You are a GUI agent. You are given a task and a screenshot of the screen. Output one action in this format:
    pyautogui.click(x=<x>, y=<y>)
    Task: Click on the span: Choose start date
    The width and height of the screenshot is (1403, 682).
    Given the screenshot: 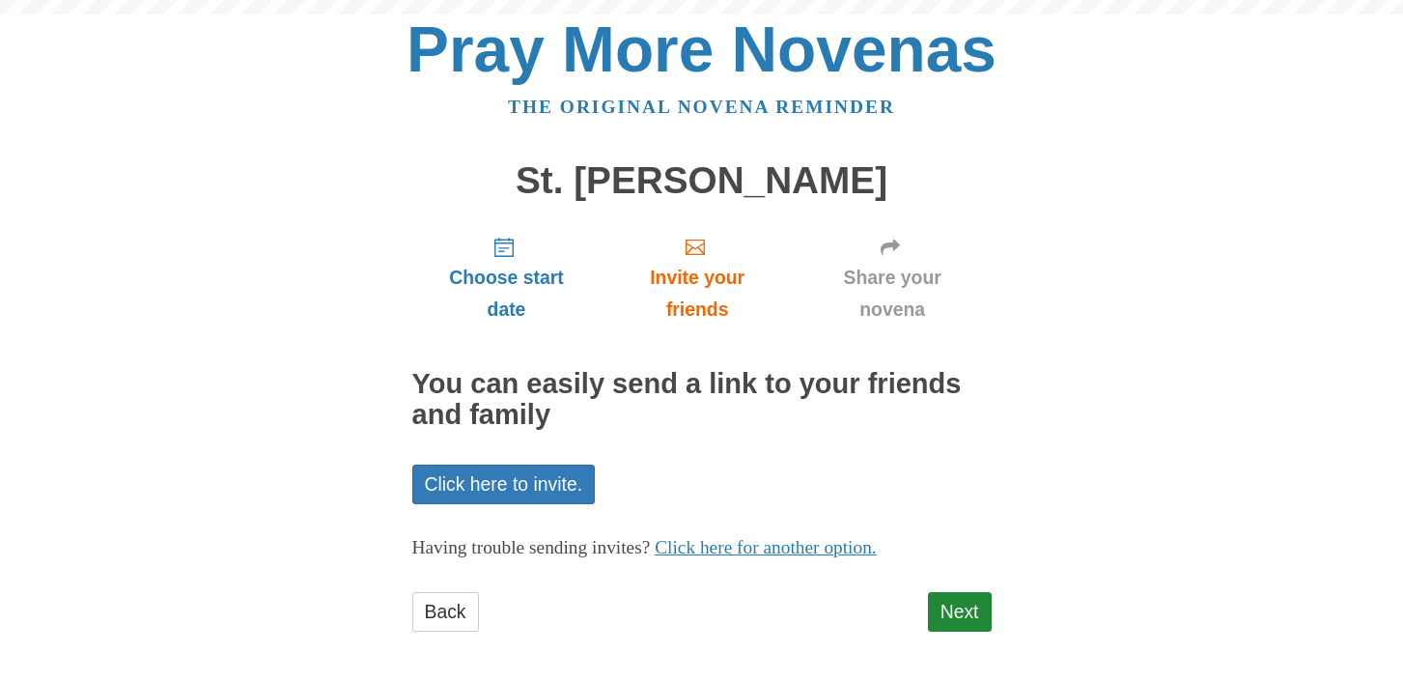 What is the action you would take?
    pyautogui.click(x=507, y=294)
    